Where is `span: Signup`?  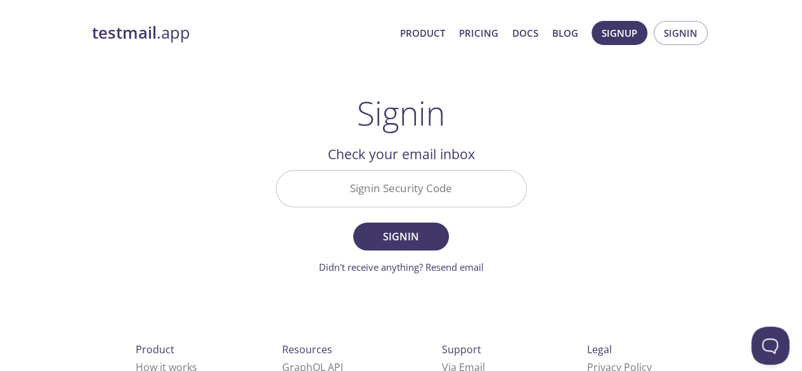
span: Signup is located at coordinates (619, 33).